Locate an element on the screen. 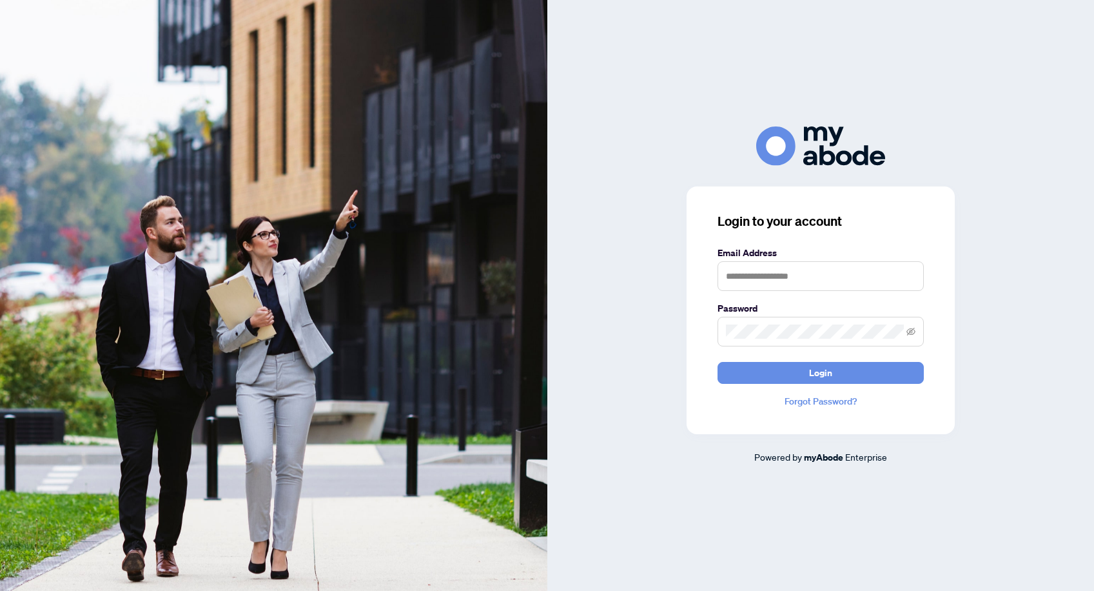 This screenshot has width=1094, height=591. label: Password is located at coordinates (821, 308).